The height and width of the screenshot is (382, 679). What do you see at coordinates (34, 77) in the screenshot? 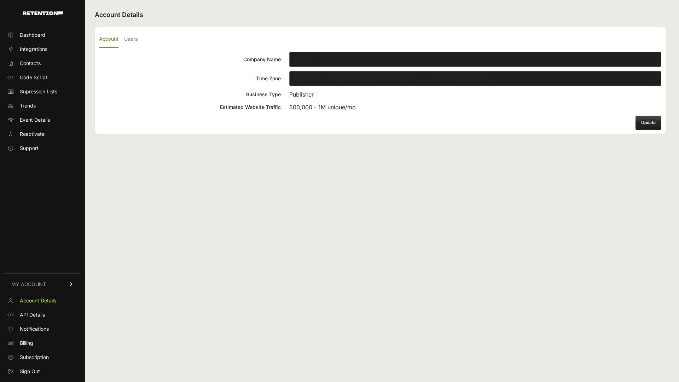
I see `span: Code Script` at bounding box center [34, 77].